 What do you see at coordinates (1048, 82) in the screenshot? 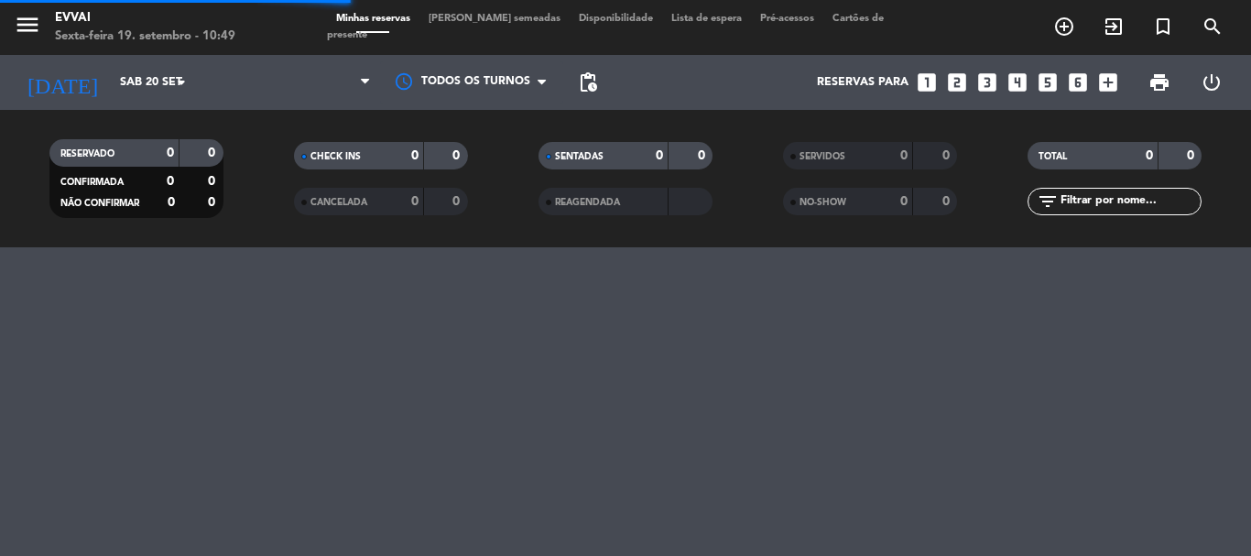
I see `i: looks_5` at bounding box center [1048, 82].